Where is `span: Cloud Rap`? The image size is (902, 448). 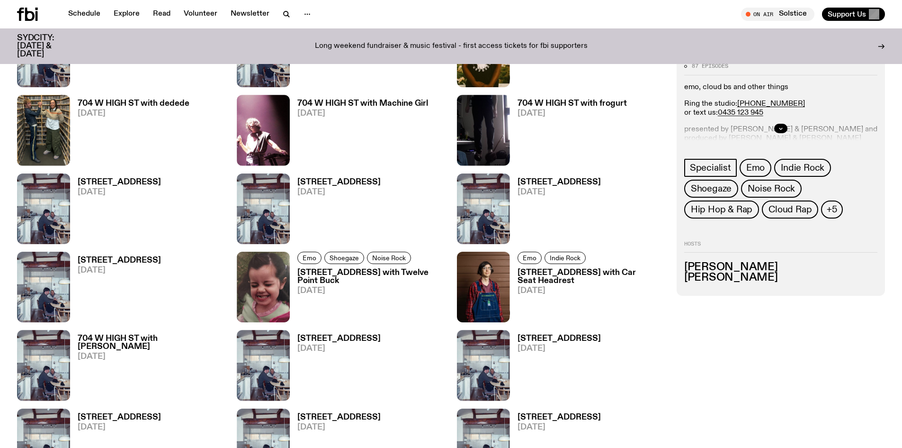
span: Cloud Rap is located at coordinates (790, 209).